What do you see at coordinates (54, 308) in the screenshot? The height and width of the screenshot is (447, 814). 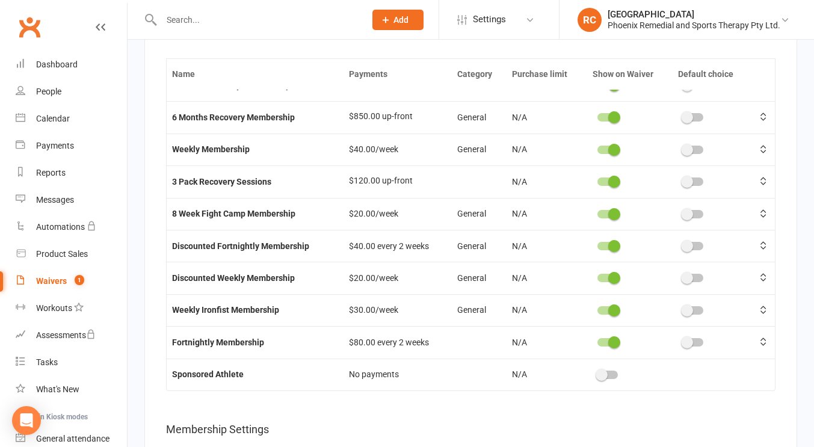 I see `div: Workouts` at bounding box center [54, 308].